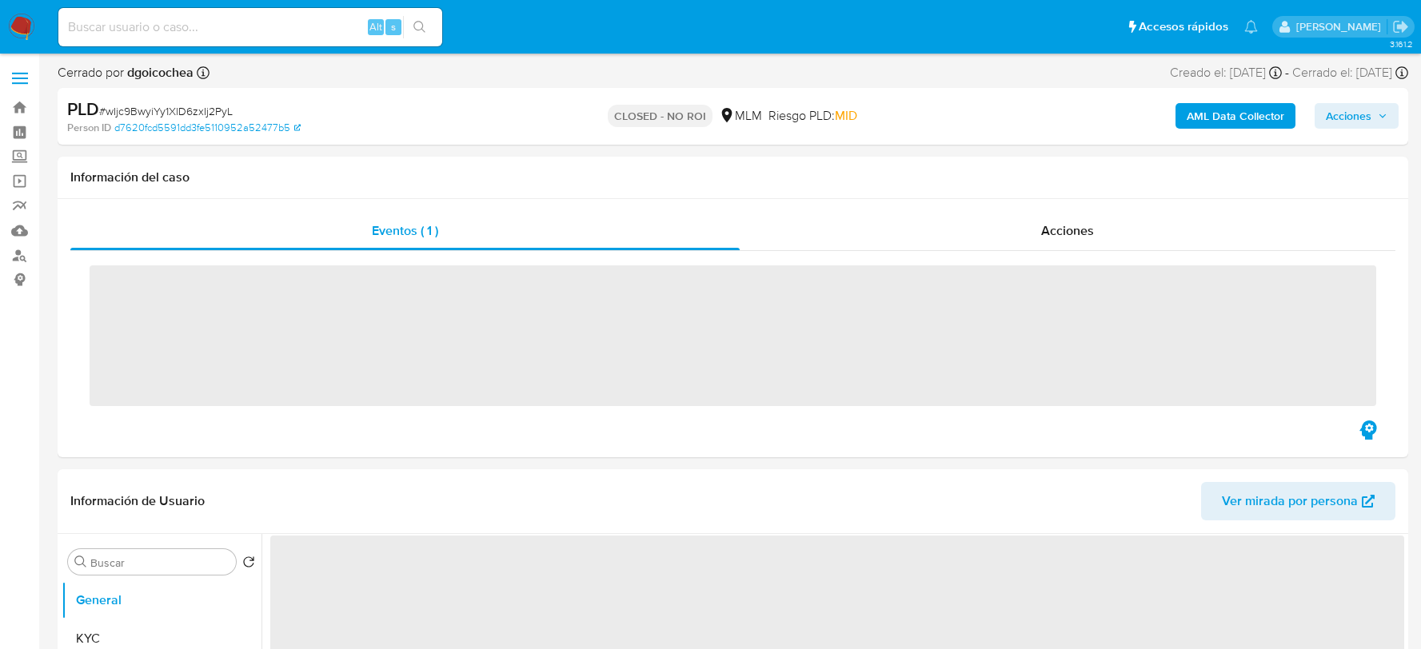 The height and width of the screenshot is (649, 1421). Describe the element at coordinates (160, 563) in the screenshot. I see `input: Buscar` at that location.